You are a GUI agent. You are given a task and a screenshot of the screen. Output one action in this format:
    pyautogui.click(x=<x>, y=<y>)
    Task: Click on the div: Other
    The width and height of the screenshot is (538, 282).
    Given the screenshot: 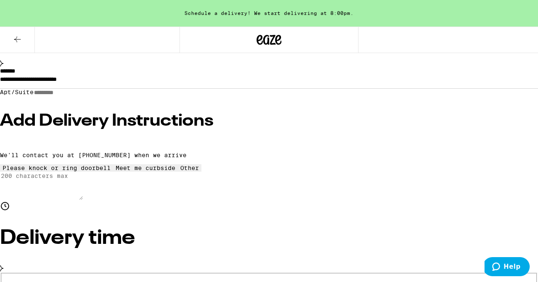 What is the action you would take?
    pyautogui.click(x=189, y=168)
    